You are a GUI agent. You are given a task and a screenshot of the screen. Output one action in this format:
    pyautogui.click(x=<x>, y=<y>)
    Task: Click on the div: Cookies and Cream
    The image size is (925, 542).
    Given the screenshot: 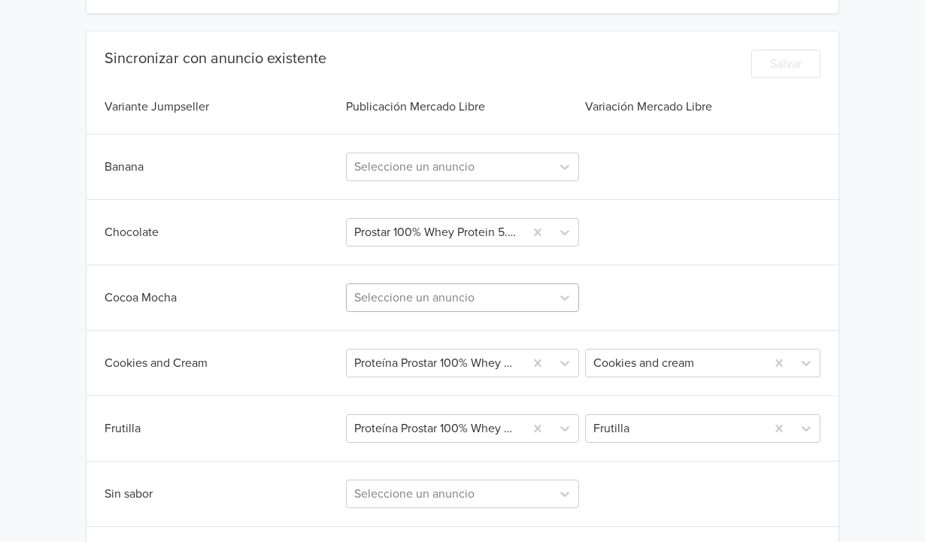 What is the action you would take?
    pyautogui.click(x=223, y=363)
    